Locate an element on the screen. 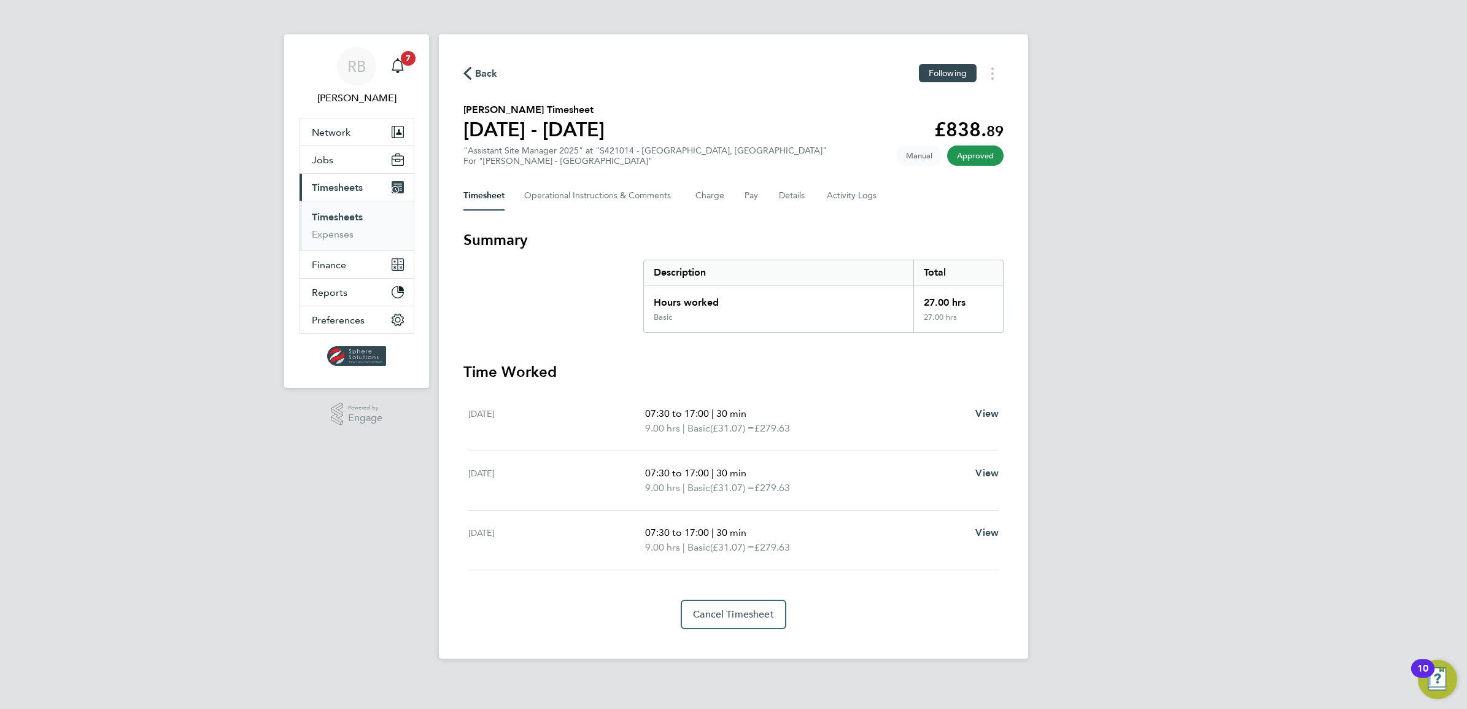 Image resolution: width=1467 pixels, height=709 pixels. button: Finance is located at coordinates (357, 265).